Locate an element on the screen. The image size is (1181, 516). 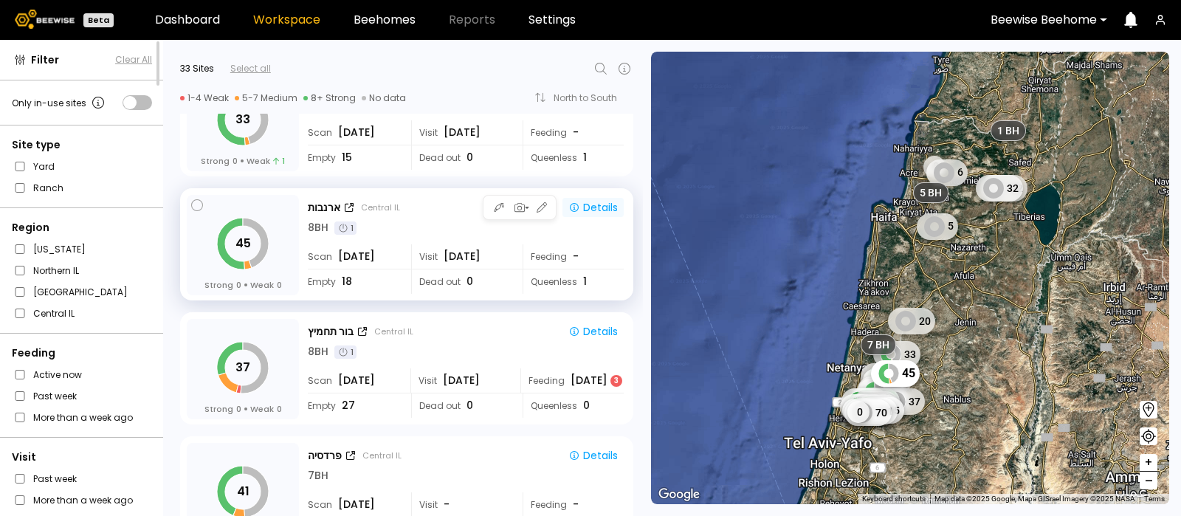
div: 8+ Strong is located at coordinates (329, 98).